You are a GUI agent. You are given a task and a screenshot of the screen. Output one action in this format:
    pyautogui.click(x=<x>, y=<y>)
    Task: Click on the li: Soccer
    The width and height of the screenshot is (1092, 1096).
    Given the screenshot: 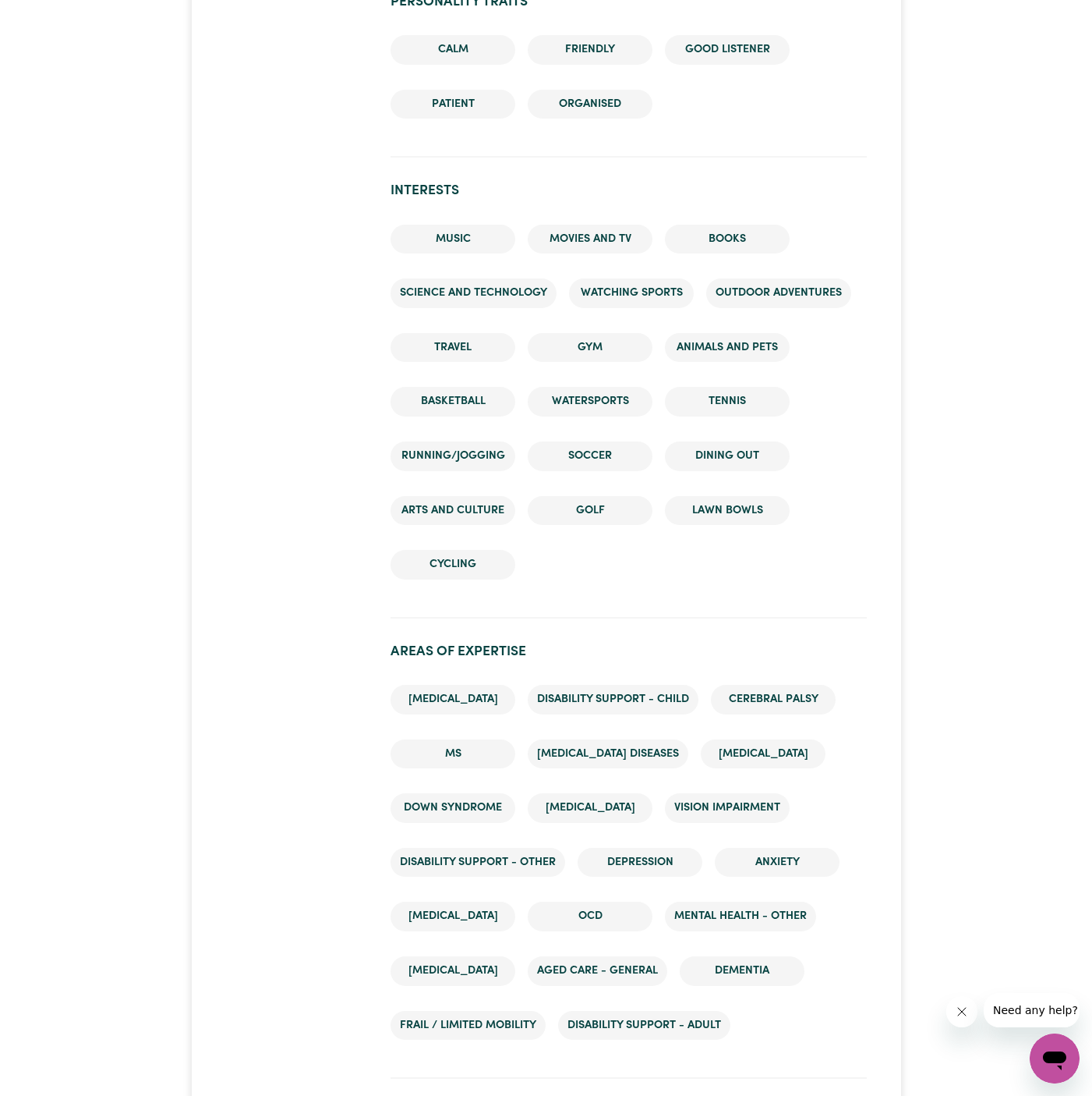 What is the action you would take?
    pyautogui.click(x=590, y=456)
    